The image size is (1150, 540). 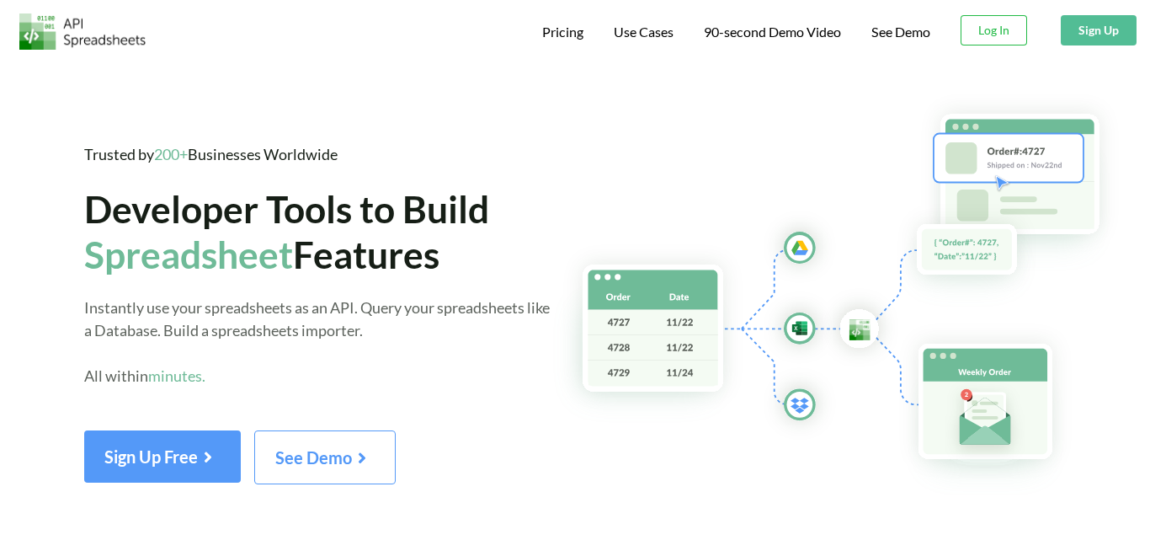 What do you see at coordinates (171, 154) in the screenshot?
I see `span: 200+` at bounding box center [171, 154].